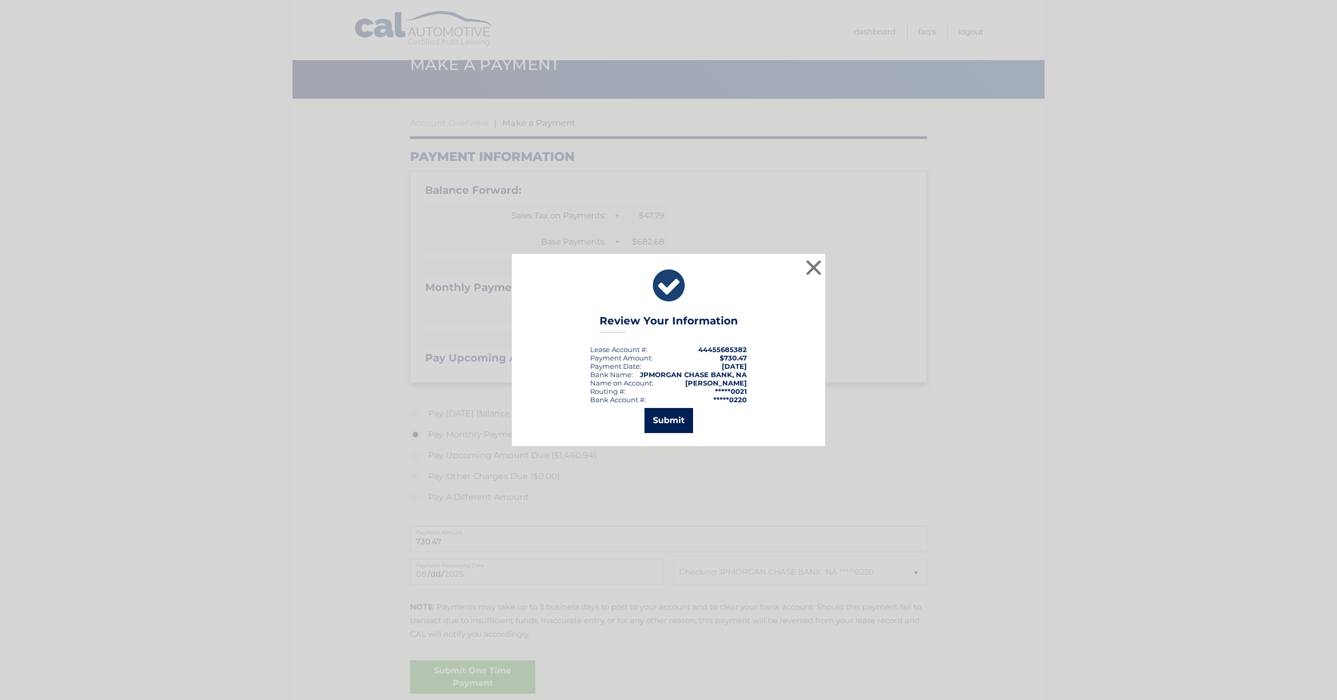  I want to click on div: Lease Account #:, so click(619, 349).